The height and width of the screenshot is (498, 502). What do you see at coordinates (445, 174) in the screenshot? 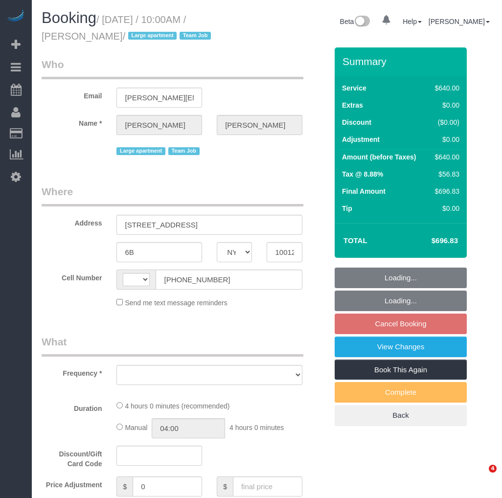
I see `div: $56.83` at bounding box center [445, 174].